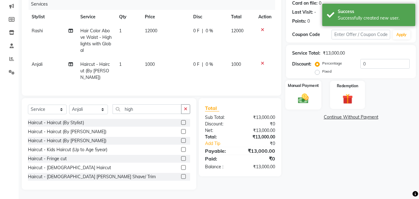  What do you see at coordinates (347, 99) in the screenshot?
I see `img: _gift.svg` at bounding box center [347, 99].